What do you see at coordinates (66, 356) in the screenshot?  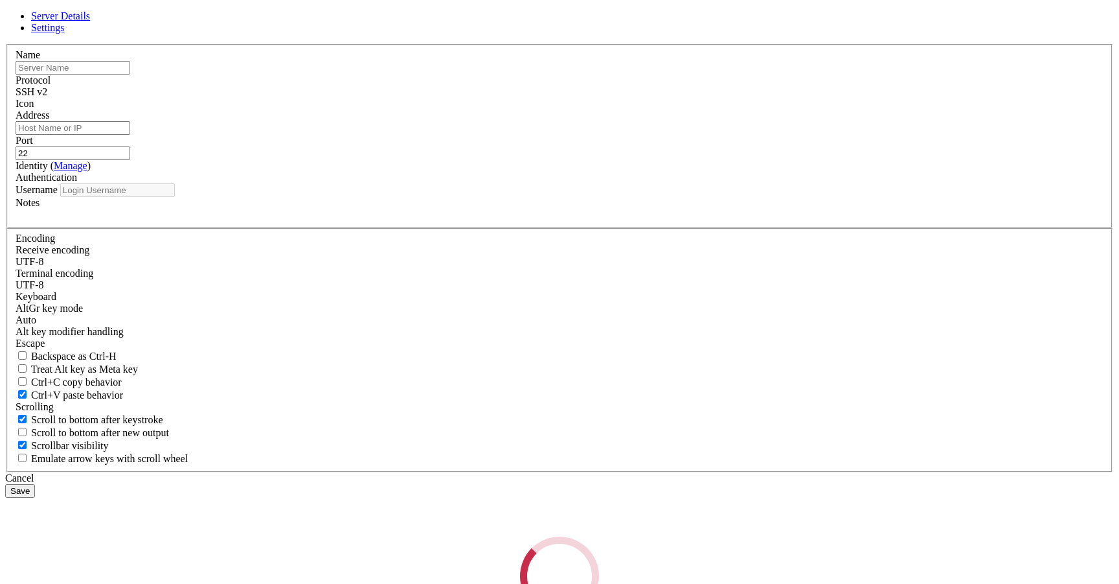 I see `label: If true, the backspace should send BS ('\x08', aka ^H). Otherwise the backspace key should send '...` at bounding box center [66, 356].